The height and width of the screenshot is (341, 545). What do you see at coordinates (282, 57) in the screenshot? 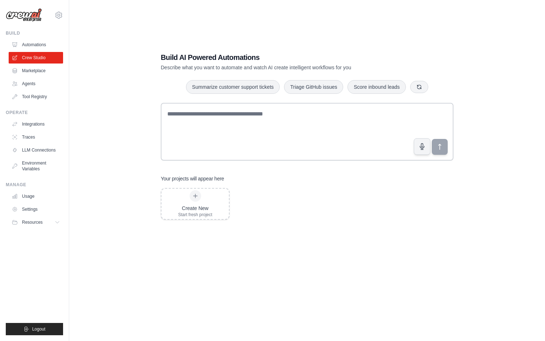
I see `h1: Build AI Powered Automations` at bounding box center [282, 57].